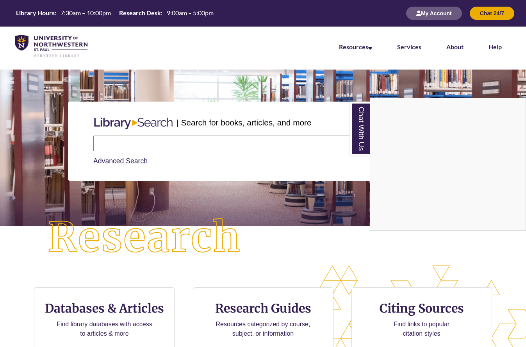 This screenshot has width=526, height=347. I want to click on a: About, so click(455, 46).